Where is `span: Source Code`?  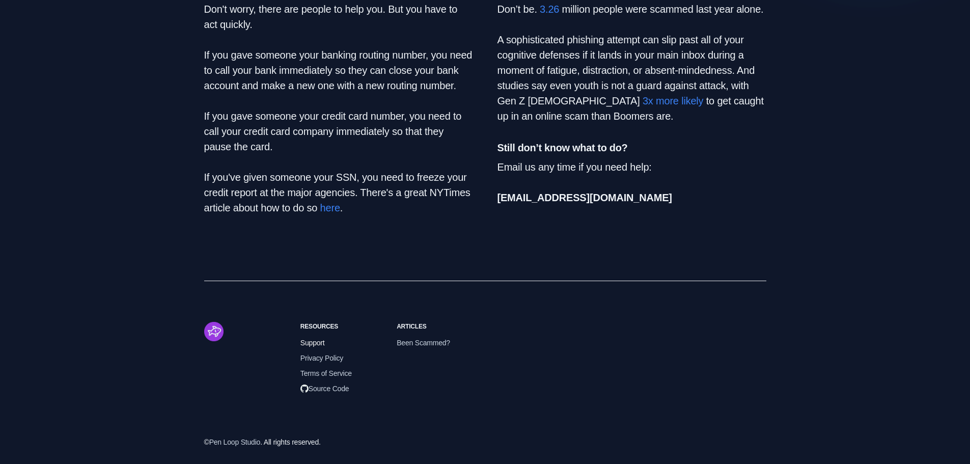 span: Source Code is located at coordinates (325, 388).